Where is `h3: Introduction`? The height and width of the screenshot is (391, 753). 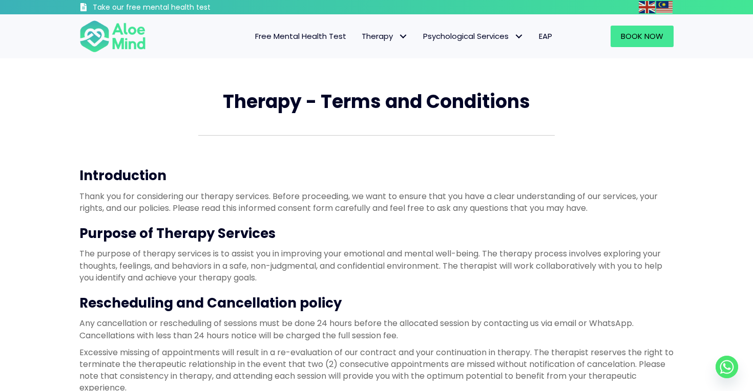 h3: Introduction is located at coordinates (376, 176).